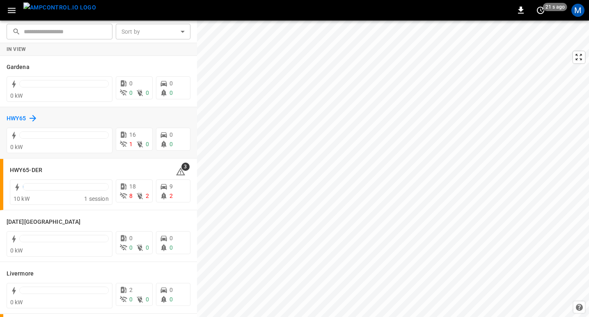  I want to click on span: 3, so click(185, 167).